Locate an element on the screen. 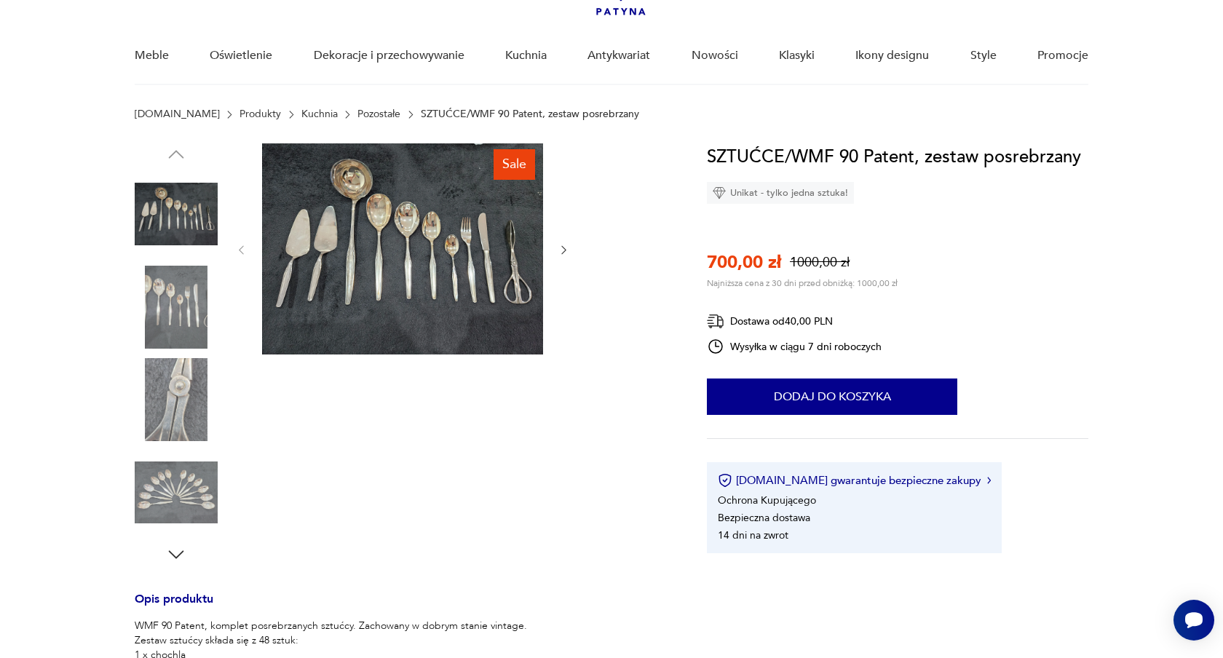  img: Ikona diamentu is located at coordinates (719, 193).